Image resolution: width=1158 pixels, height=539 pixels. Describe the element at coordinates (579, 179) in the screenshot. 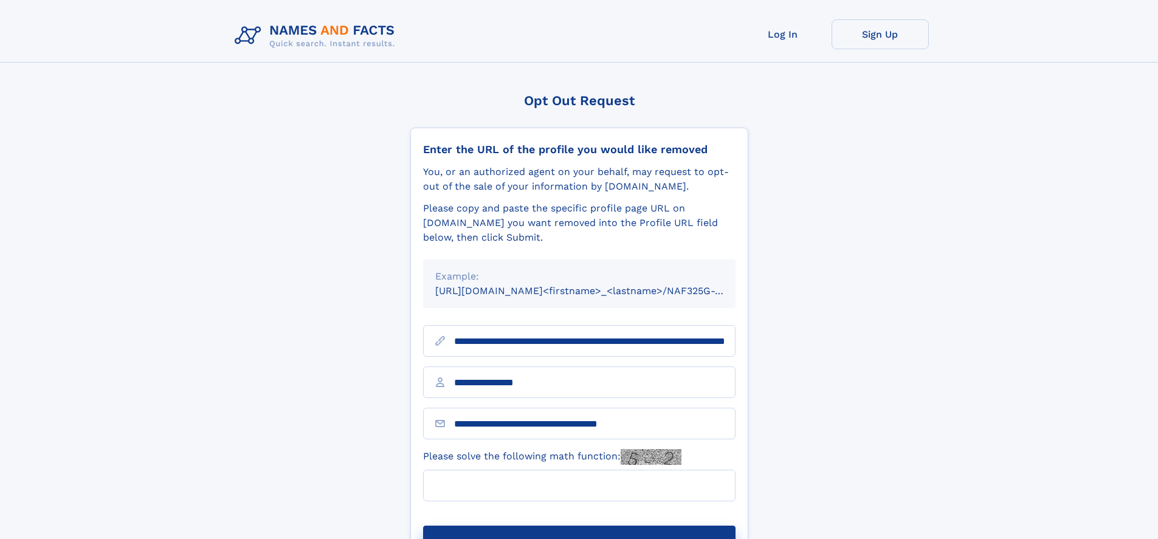

I see `div: You, or an authorized agent on your behalf, may request to opt-out of the sale of your informatio...` at that location.